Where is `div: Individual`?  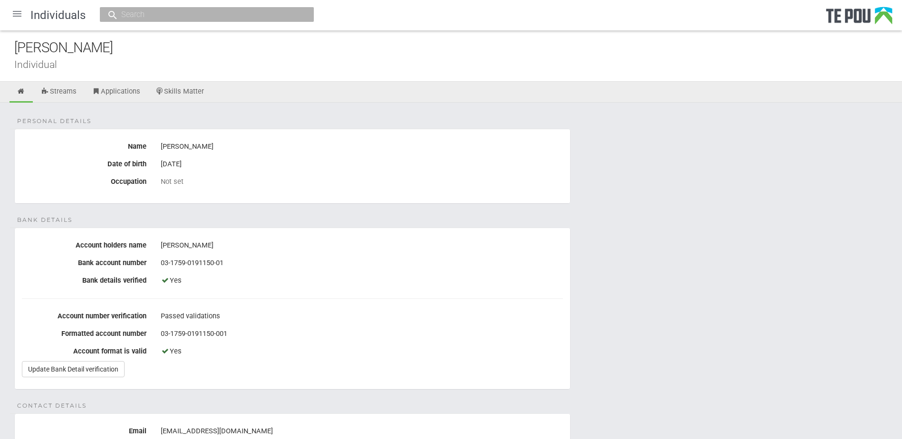
div: Individual is located at coordinates (458, 64).